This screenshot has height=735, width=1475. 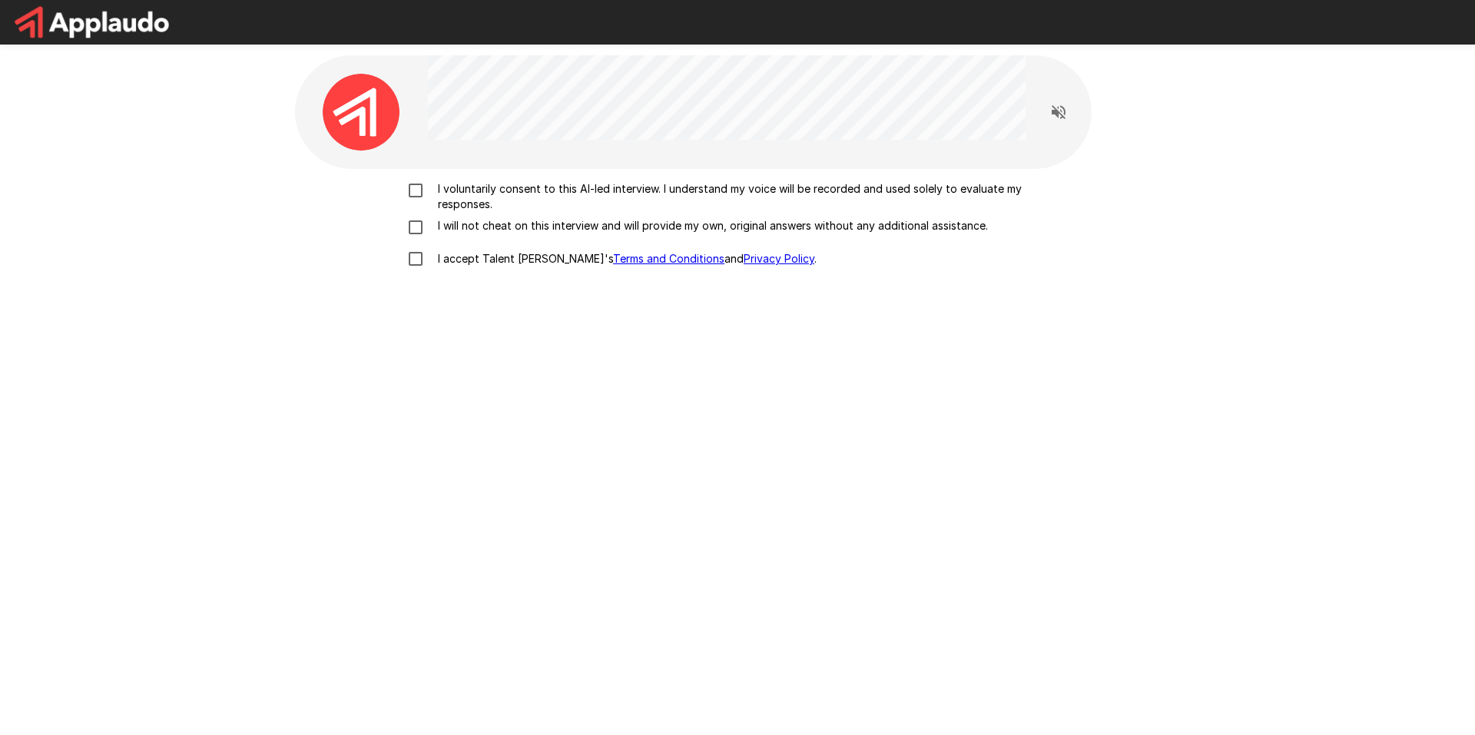 What do you see at coordinates (1059, 112) in the screenshot?
I see `button: Read questions aloud` at bounding box center [1059, 112].